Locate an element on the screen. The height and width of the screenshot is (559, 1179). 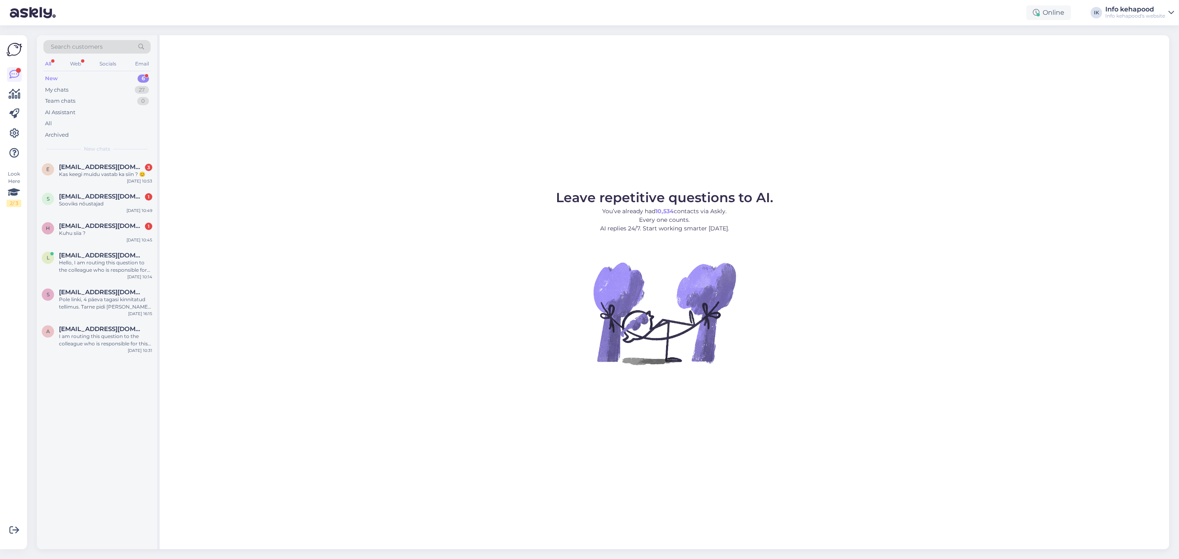
span: adissova@gmail.com is located at coordinates (102, 329).